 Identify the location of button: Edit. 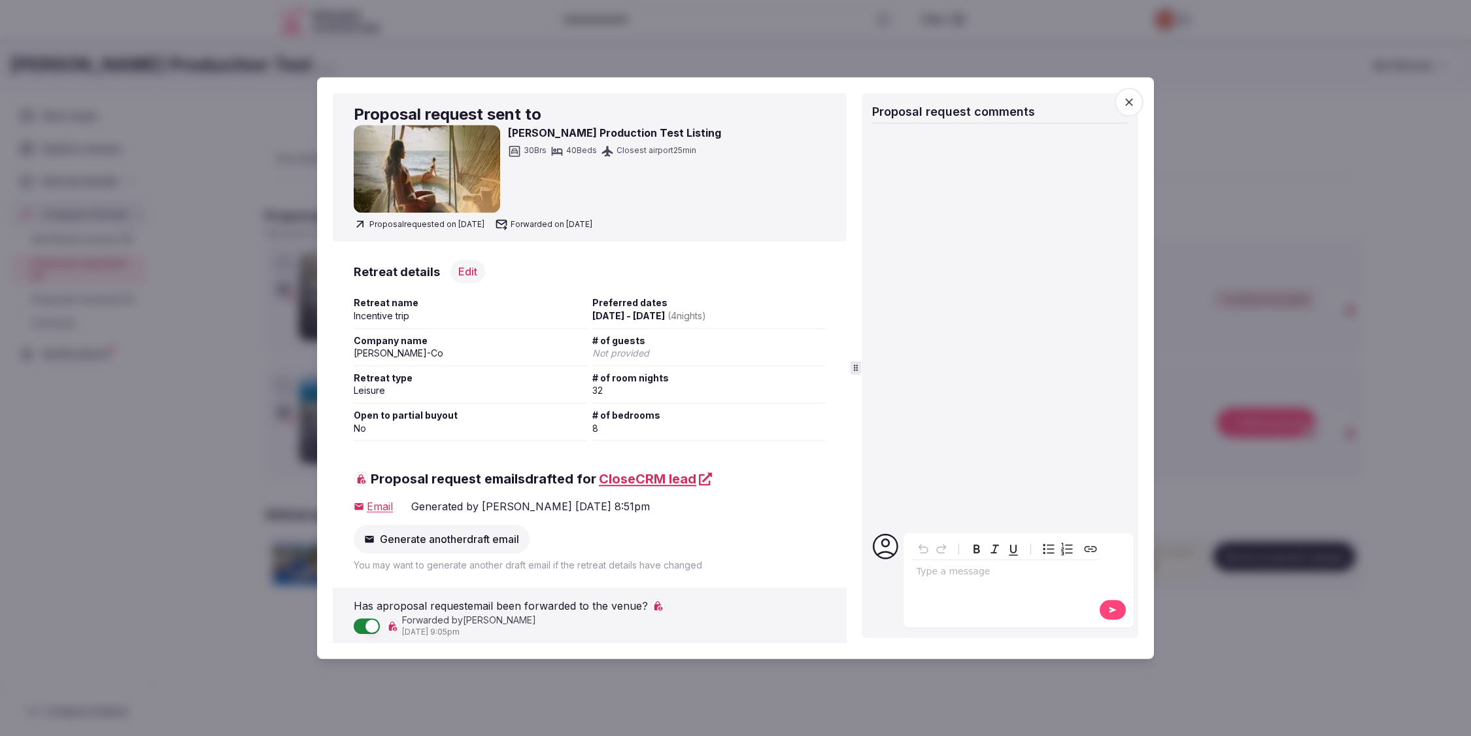
(468, 272).